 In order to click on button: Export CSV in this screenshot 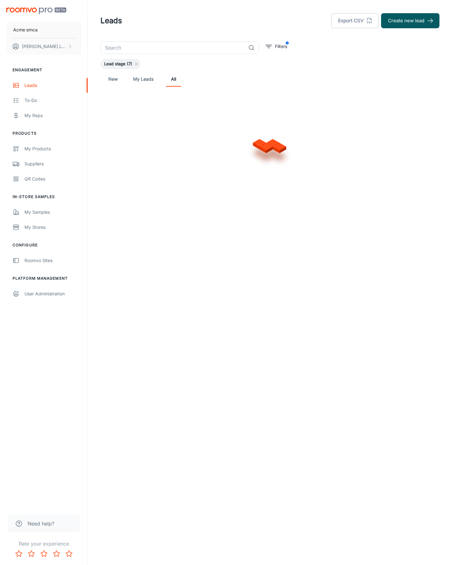, I will do `click(354, 21)`.